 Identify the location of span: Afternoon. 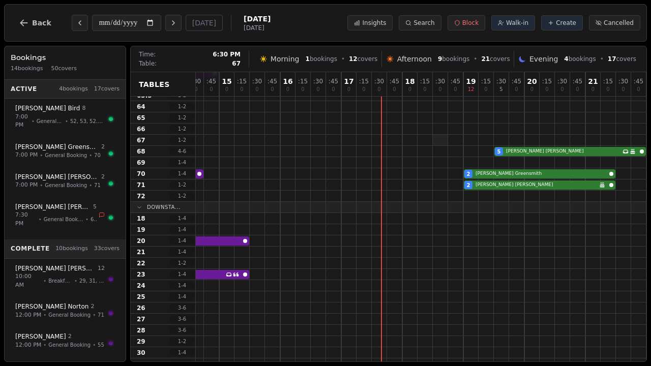
(415, 59).